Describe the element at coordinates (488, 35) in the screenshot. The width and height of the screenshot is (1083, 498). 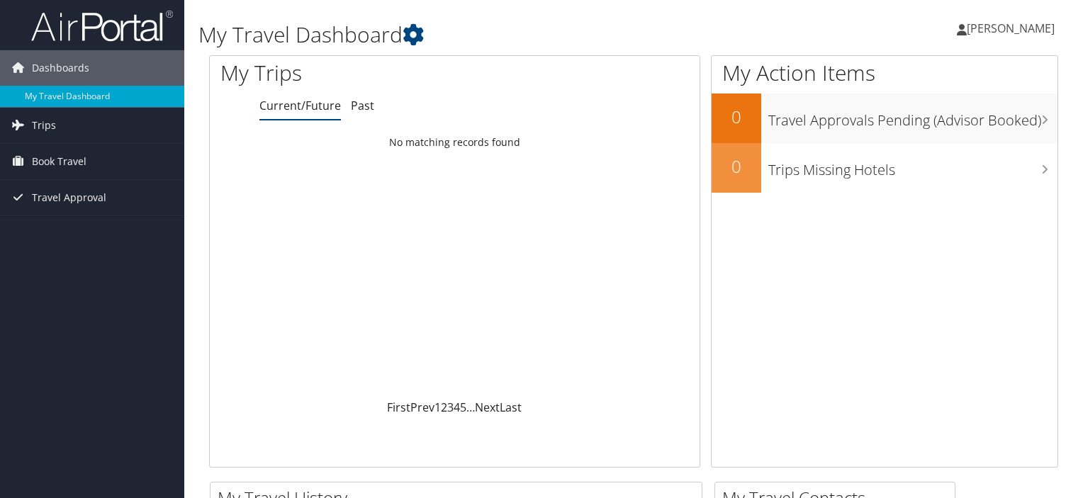
I see `h1: My Travel Dashboard` at that location.